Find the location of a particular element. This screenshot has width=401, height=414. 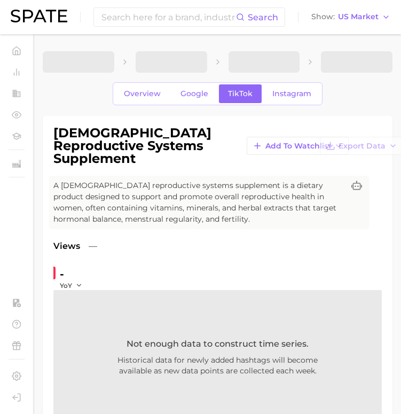

a: Instagram is located at coordinates (291, 93).